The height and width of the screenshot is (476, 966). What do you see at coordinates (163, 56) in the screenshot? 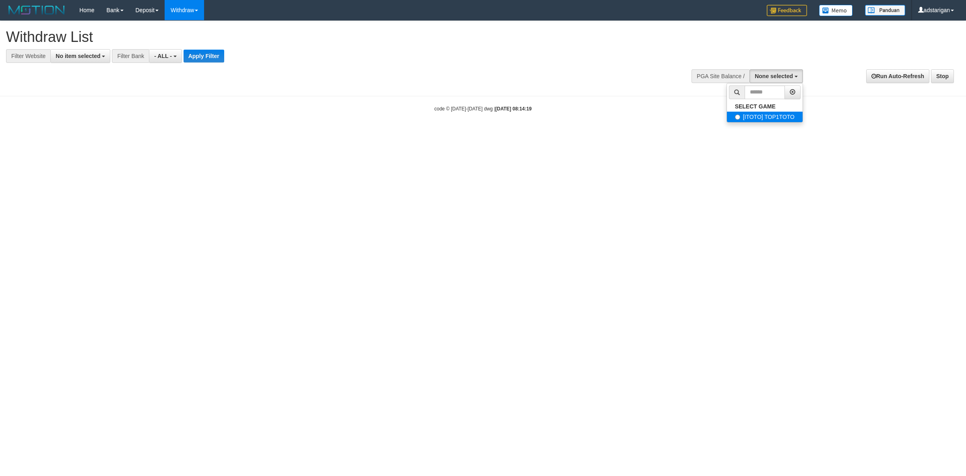
I see `span: - ALL -` at bounding box center [163, 56].